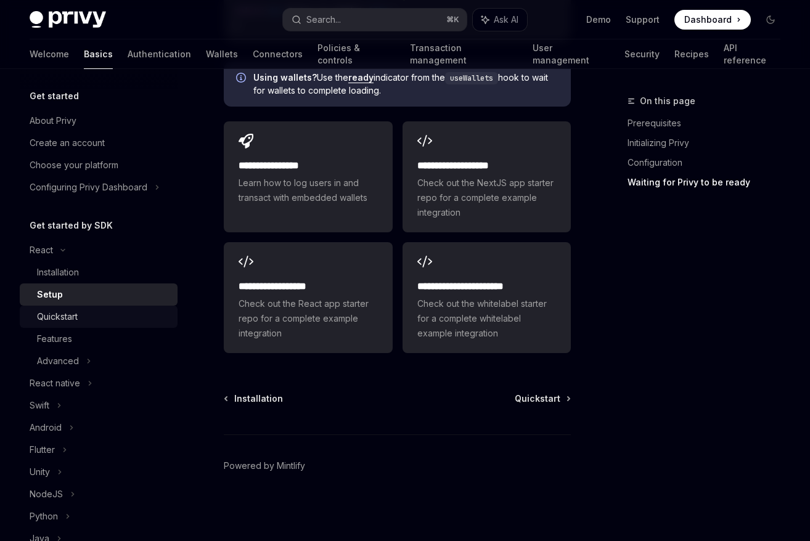 The width and height of the screenshot is (810, 541). I want to click on a: ready, so click(361, 78).